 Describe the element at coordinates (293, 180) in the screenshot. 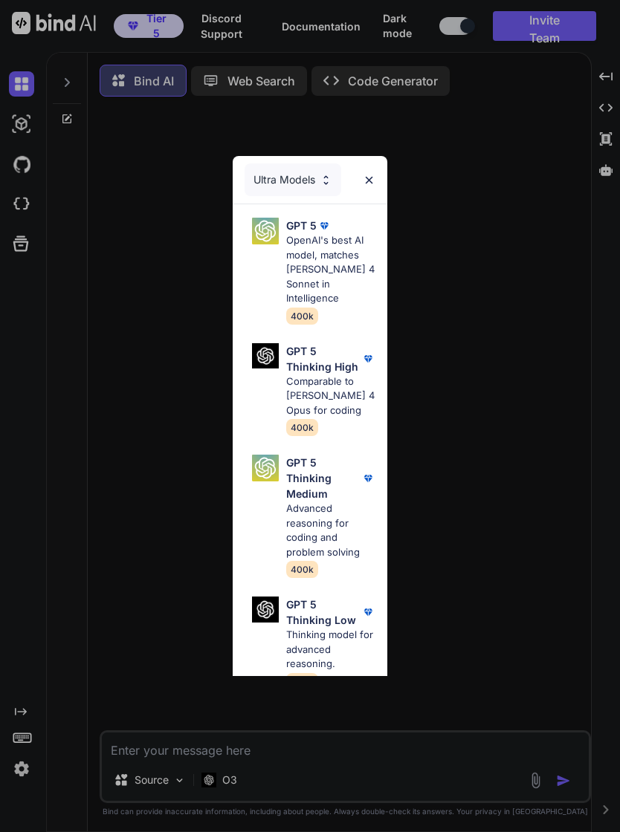

I see `div: Ultra Models` at that location.